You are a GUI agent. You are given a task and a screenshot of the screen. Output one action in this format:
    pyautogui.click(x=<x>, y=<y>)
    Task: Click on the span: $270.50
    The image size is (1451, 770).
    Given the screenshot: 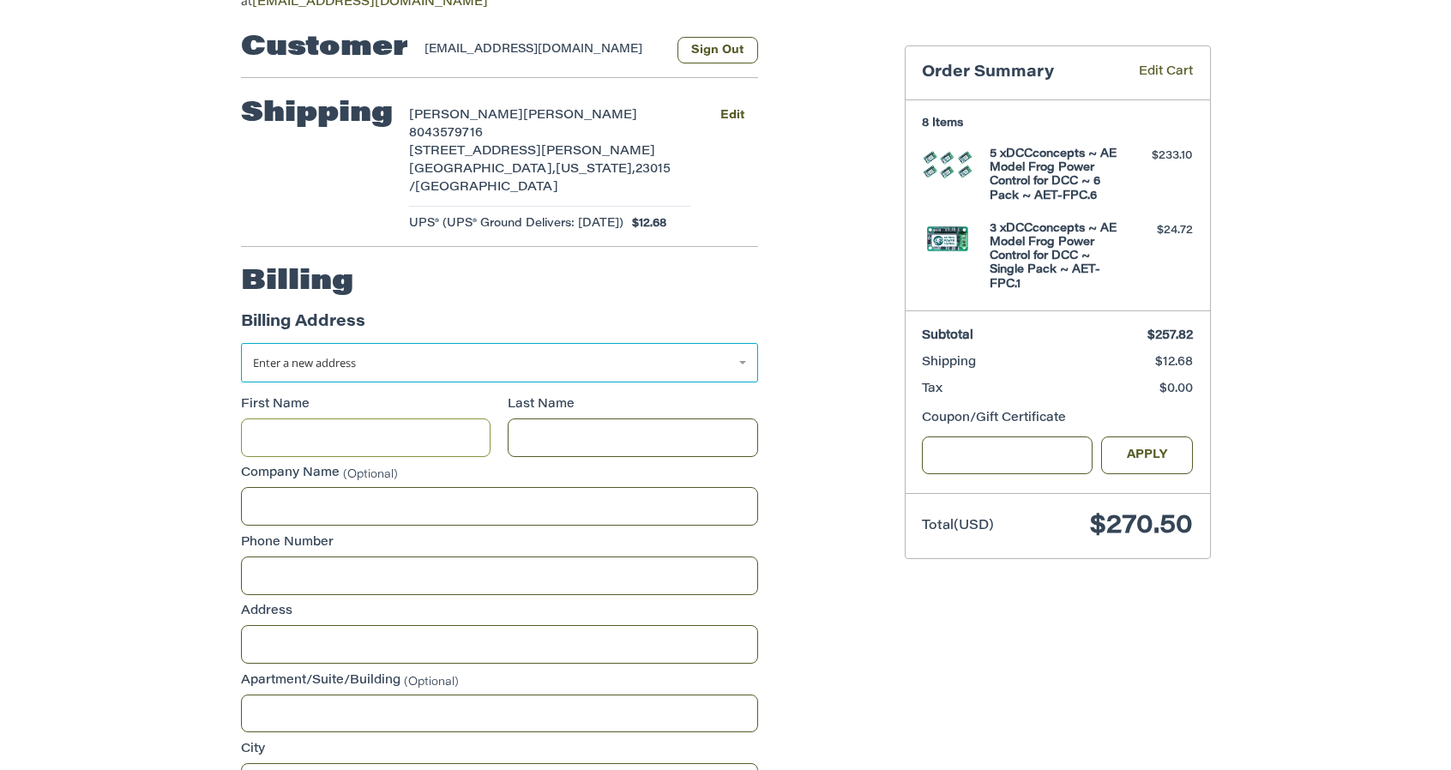 What is the action you would take?
    pyautogui.click(x=1141, y=526)
    